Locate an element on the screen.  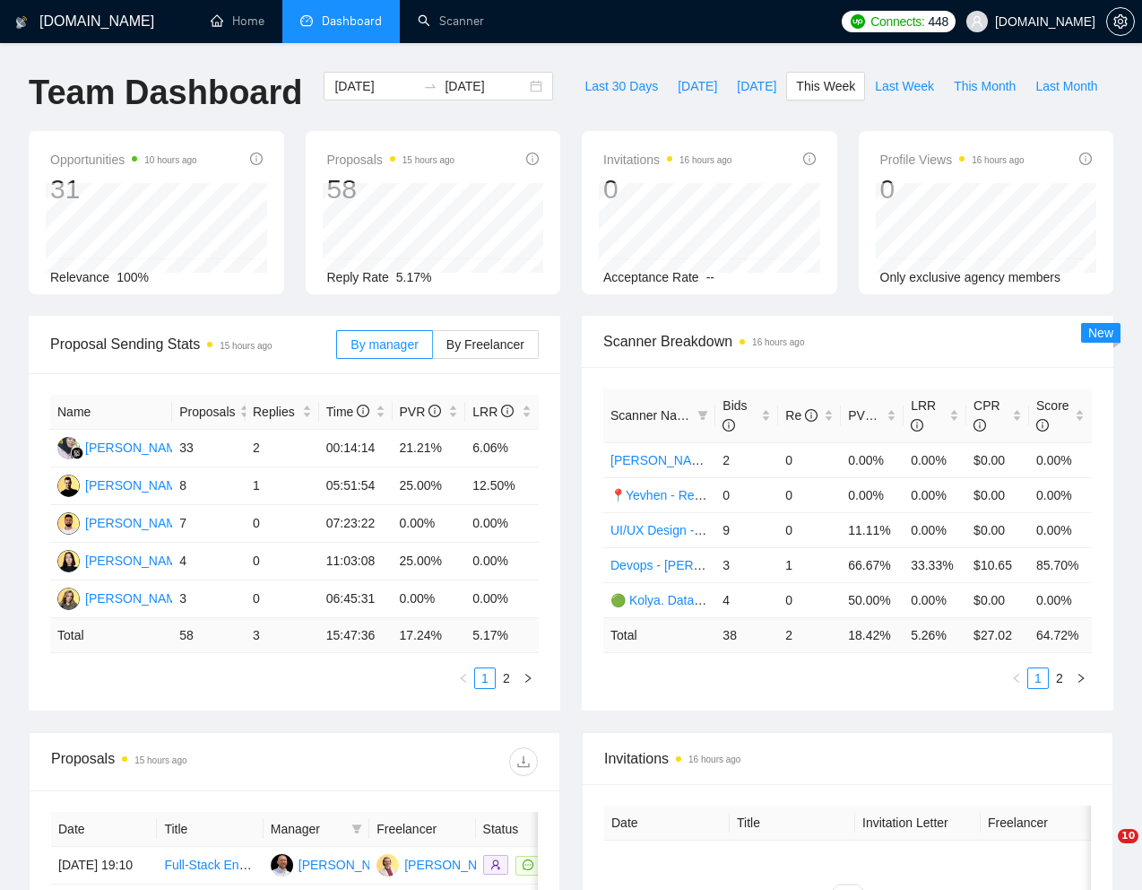
td: Full-Stack Engineer/Developer is located at coordinates (210, 865).